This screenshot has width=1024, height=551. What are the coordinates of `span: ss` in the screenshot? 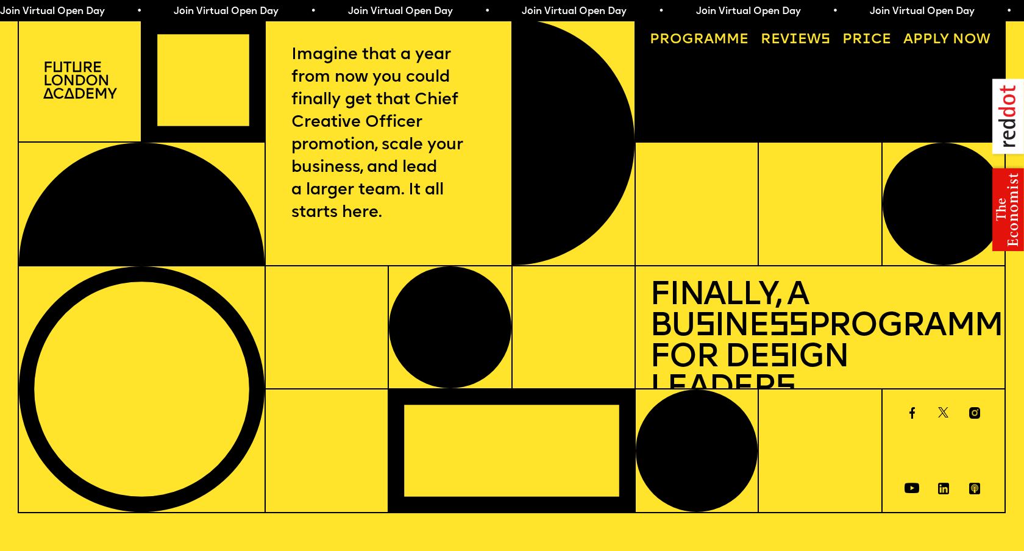 It's located at (788, 327).